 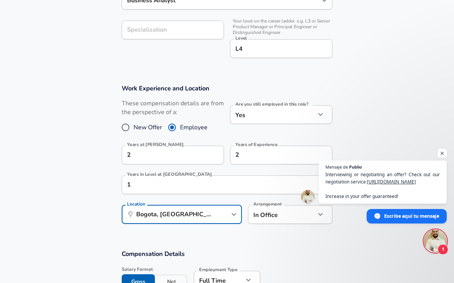 What do you see at coordinates (443, 249) in the screenshot?
I see `span: 1` at bounding box center [443, 249].